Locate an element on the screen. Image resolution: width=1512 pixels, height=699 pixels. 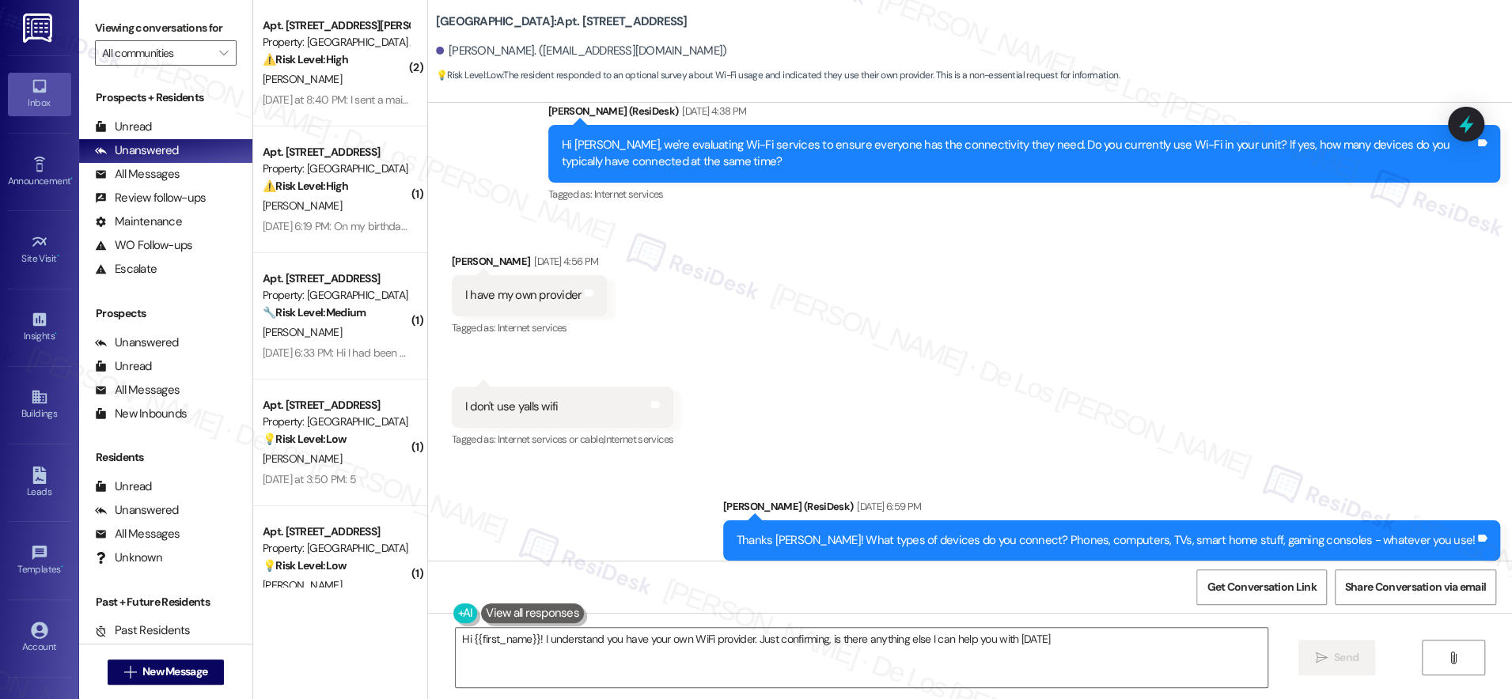
a: Insights • is located at coordinates (40, 327).